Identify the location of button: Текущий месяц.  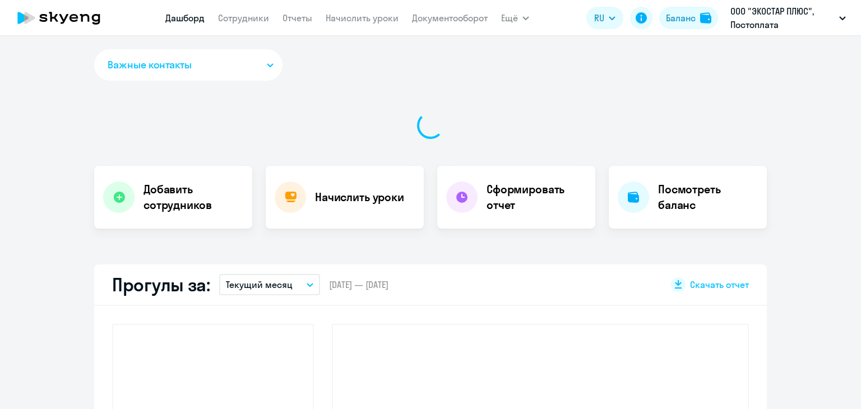
(270, 285).